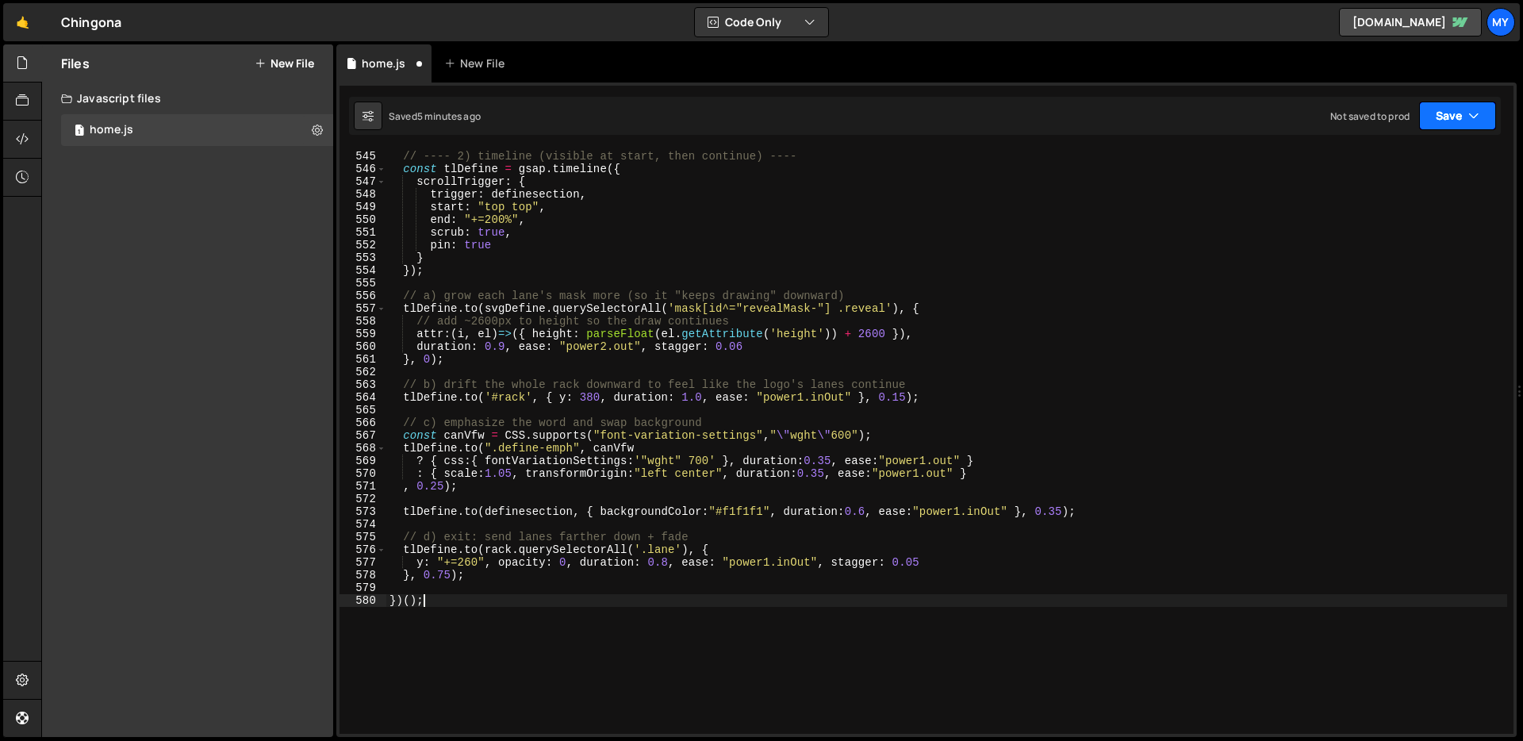  Describe the element at coordinates (363, 550) in the screenshot. I see `div: 576` at that location.